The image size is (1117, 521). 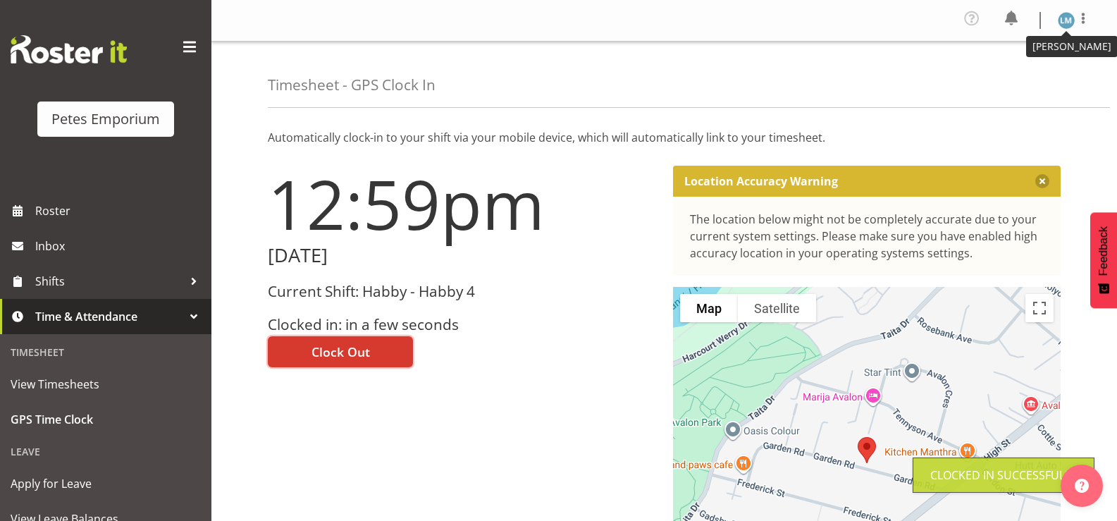 I want to click on span: Shifts, so click(x=109, y=281).